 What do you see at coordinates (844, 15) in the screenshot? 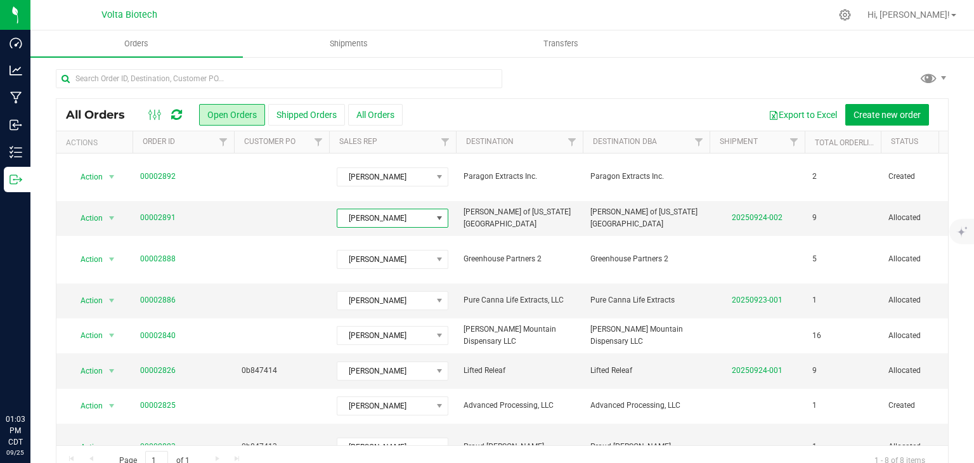
I see `div: Manage settings` at bounding box center [844, 15].